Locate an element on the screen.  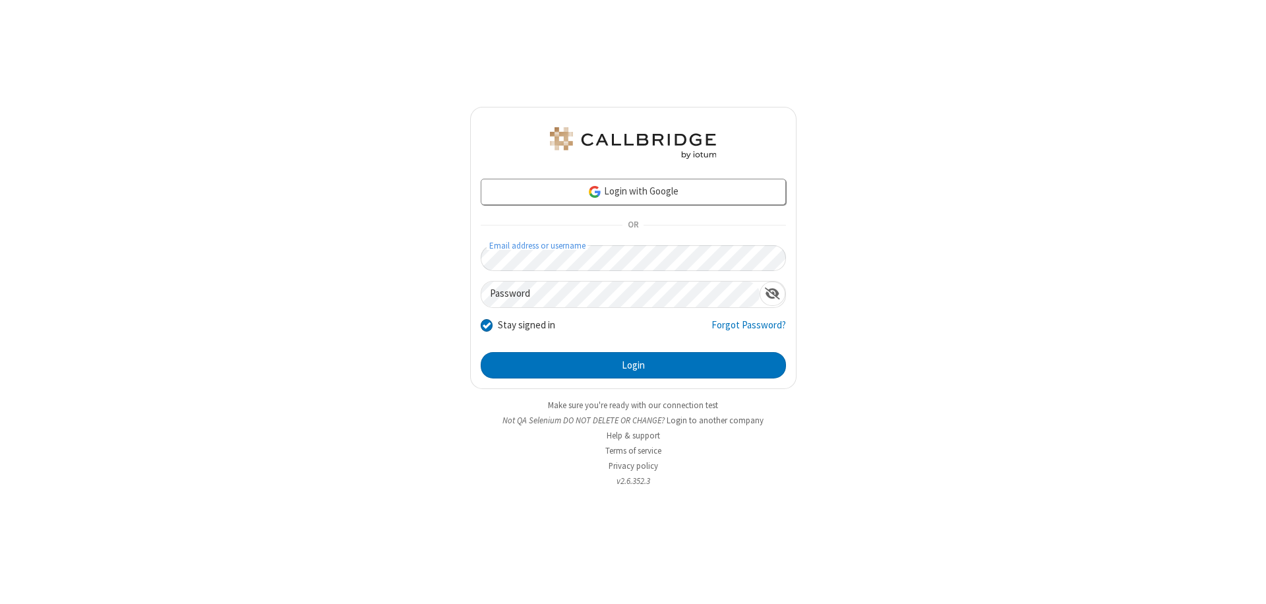
li: v2.6.352.3 is located at coordinates (633, 481).